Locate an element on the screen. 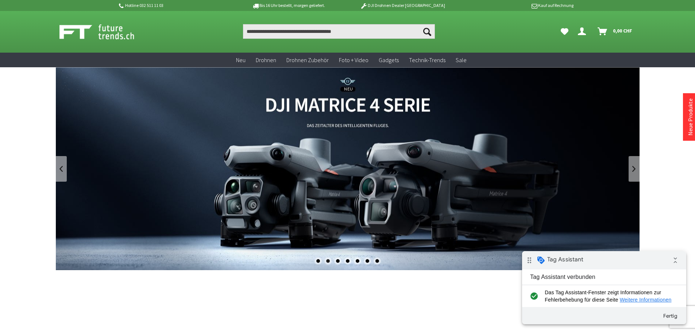 The height and width of the screenshot is (333, 695). span: Gadgets is located at coordinates (389, 60).